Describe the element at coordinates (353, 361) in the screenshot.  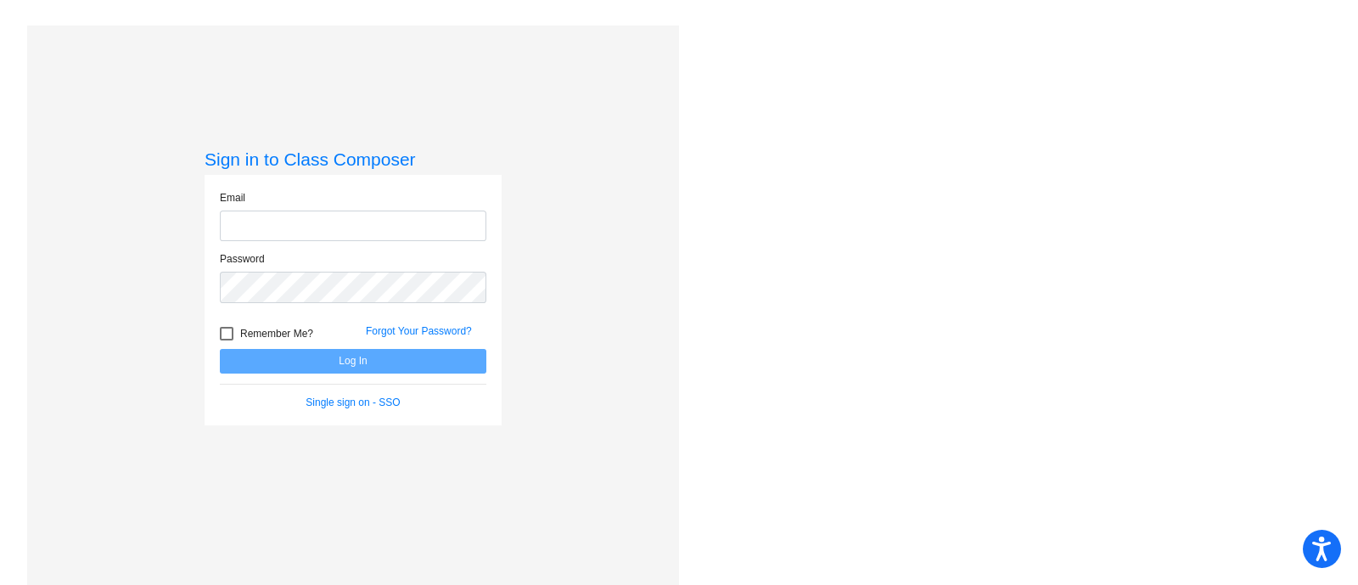
I see `button: Log In` at that location.